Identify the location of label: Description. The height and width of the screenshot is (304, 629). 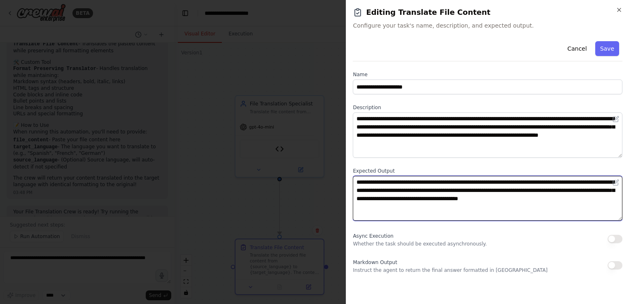
(488, 107).